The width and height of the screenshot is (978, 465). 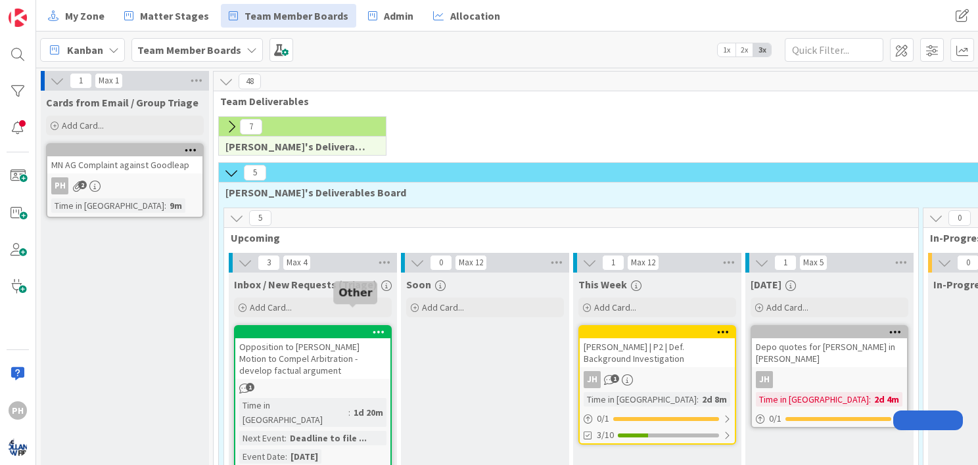 What do you see at coordinates (467, 16) in the screenshot?
I see `a: Allocation` at bounding box center [467, 16].